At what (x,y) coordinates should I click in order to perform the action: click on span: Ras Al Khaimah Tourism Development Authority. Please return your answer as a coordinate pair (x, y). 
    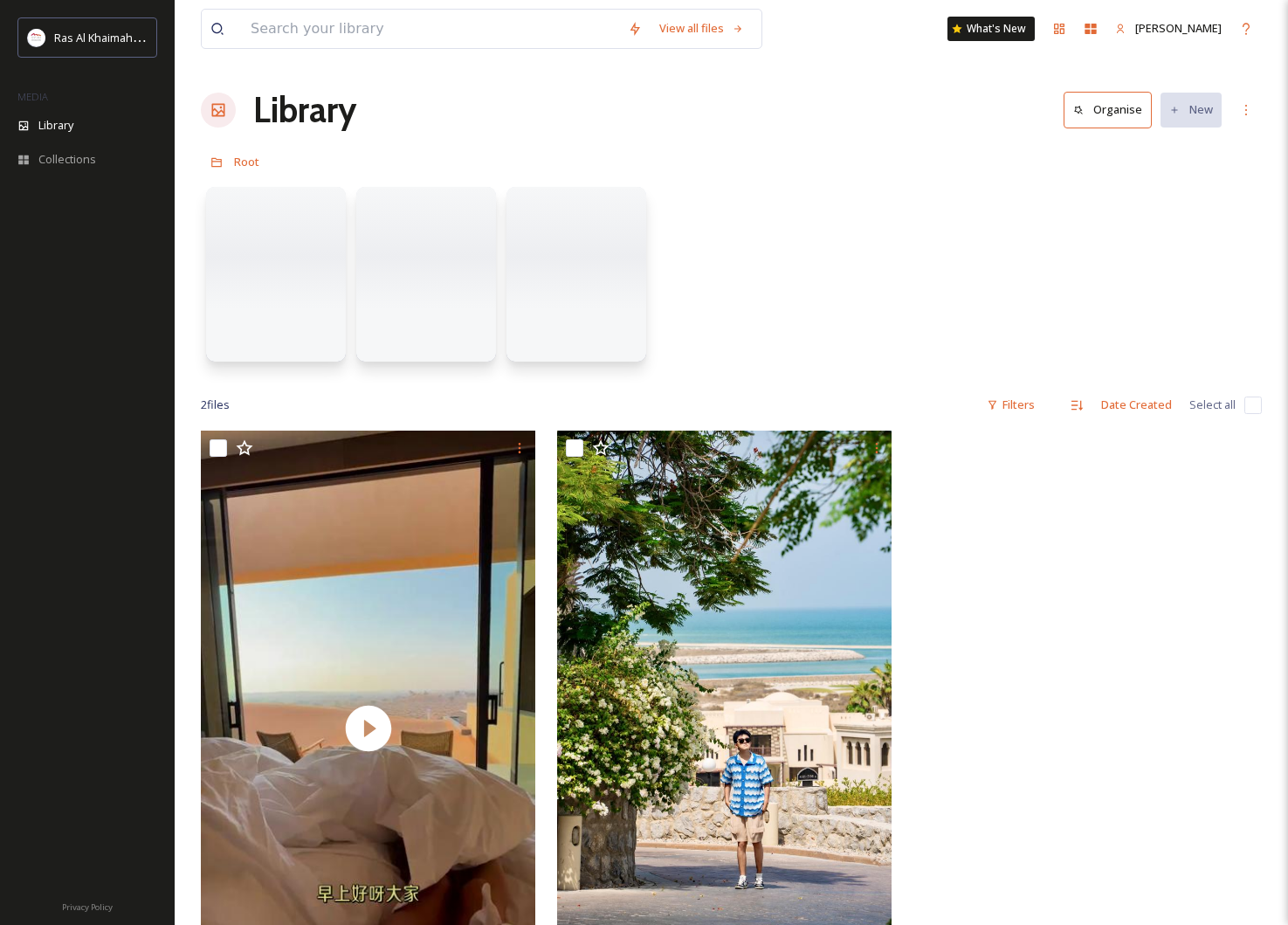
    Looking at the image, I should click on (178, 36).